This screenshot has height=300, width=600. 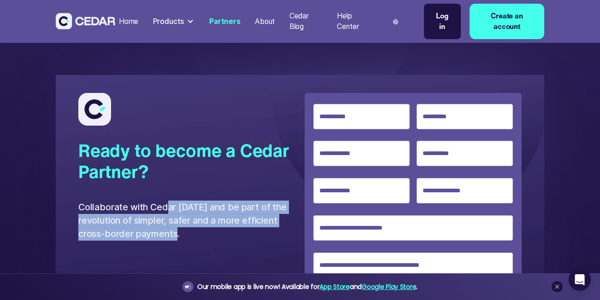 I want to click on a: App Store, so click(x=334, y=287).